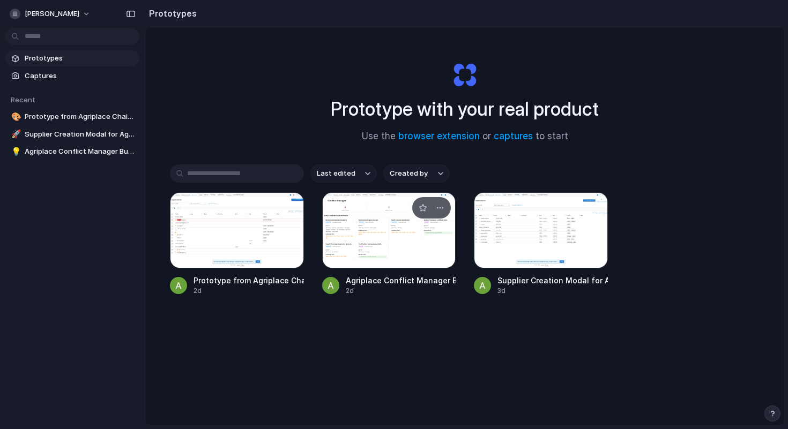  I want to click on span: Use the or to start, so click(465, 137).